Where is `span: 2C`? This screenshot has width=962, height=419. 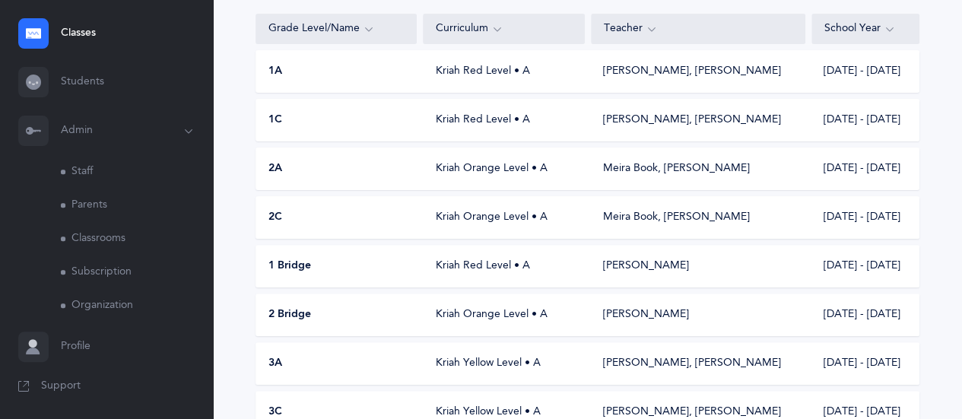
span: 2C is located at coordinates (275, 218).